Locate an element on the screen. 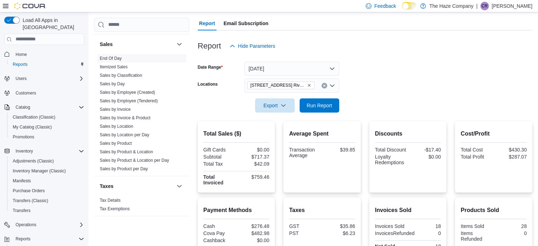  button: Transfers (Classic) is located at coordinates (47, 201).